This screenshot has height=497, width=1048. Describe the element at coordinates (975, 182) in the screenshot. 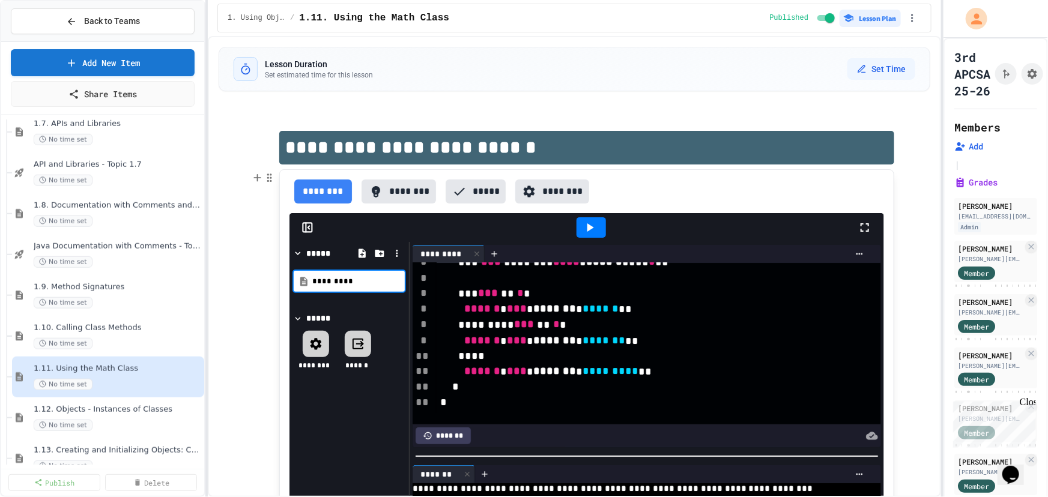

I see `button: Grades` at that location.